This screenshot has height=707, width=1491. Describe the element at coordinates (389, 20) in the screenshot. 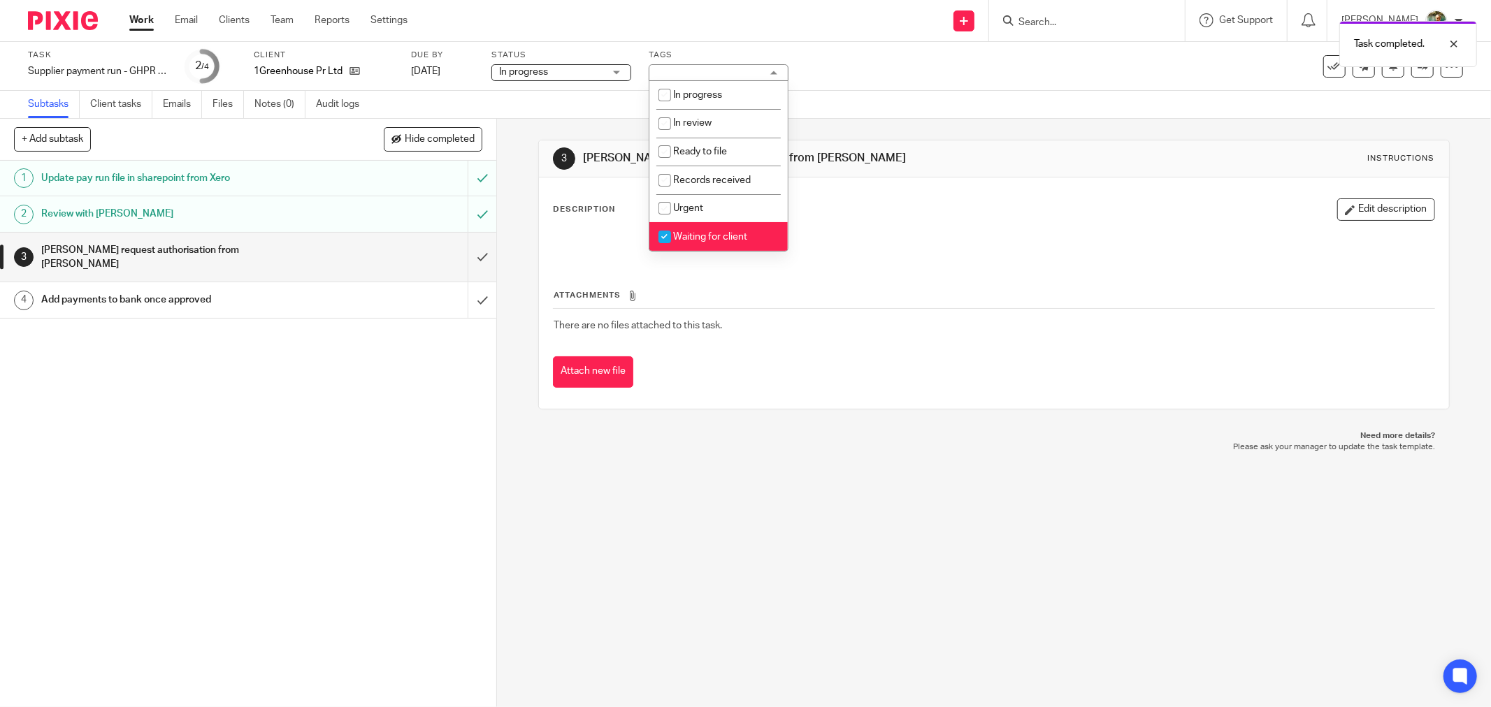

I see `a: Settings` at that location.